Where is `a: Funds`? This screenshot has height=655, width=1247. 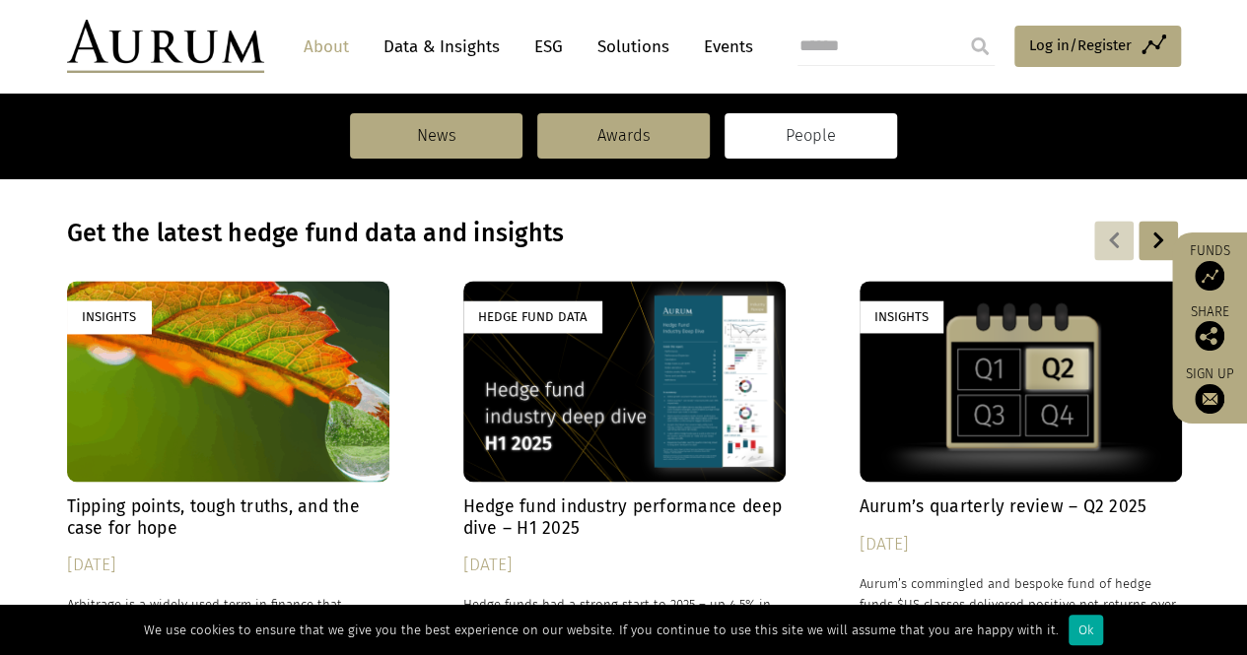 a: Funds is located at coordinates (1209, 266).